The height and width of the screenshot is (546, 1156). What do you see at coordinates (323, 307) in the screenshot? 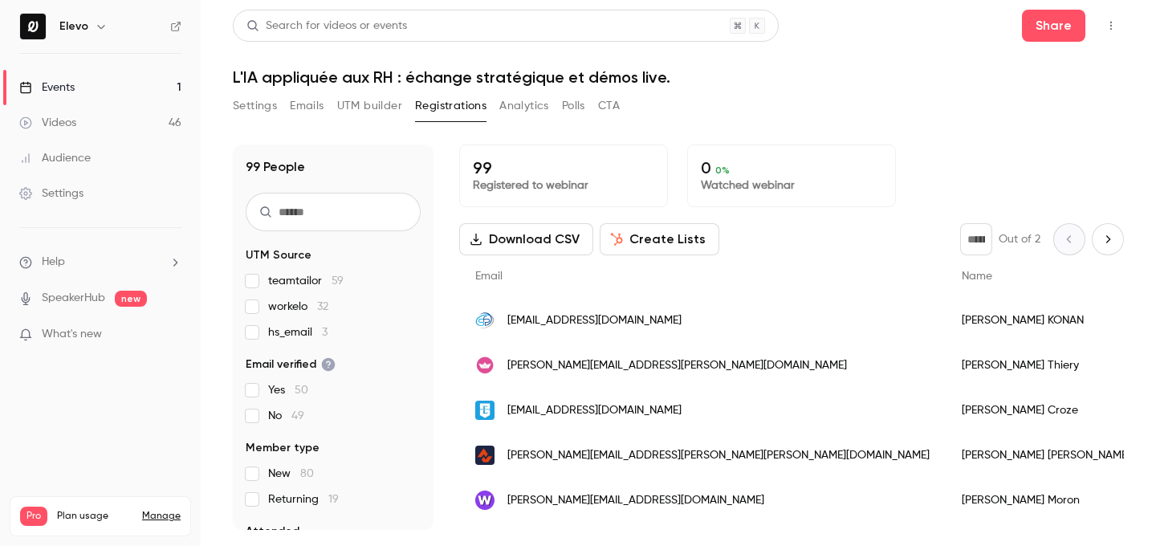
I see `span: 32` at bounding box center [323, 307].